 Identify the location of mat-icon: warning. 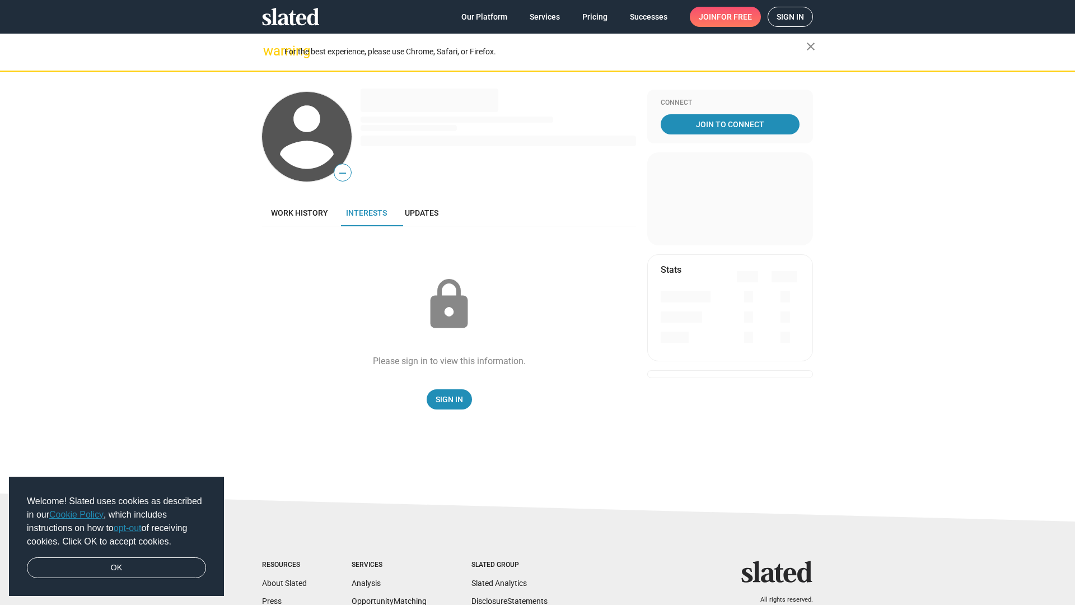
(270, 51).